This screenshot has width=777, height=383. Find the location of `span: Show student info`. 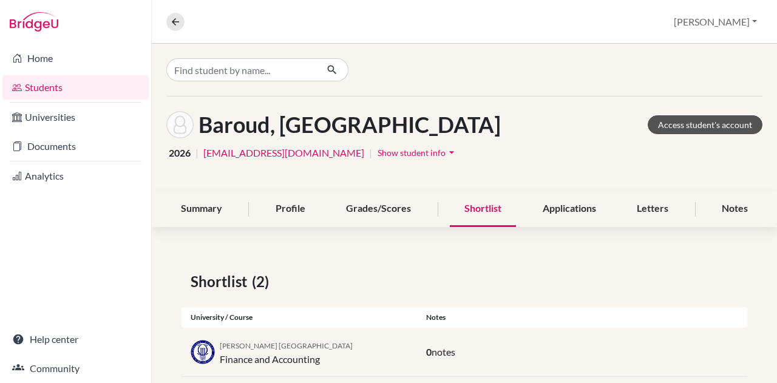

span: Show student info is located at coordinates (411, 152).